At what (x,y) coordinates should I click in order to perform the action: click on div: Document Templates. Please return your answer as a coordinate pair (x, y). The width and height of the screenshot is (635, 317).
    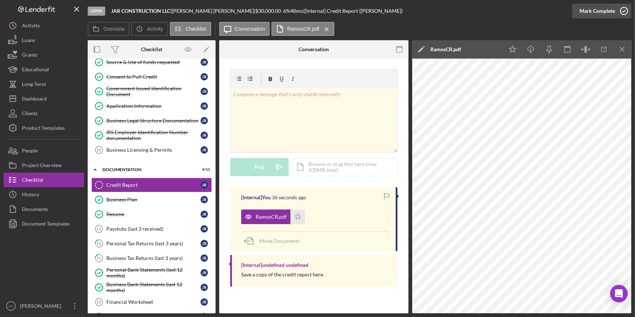
    Looking at the image, I should click on (46, 224).